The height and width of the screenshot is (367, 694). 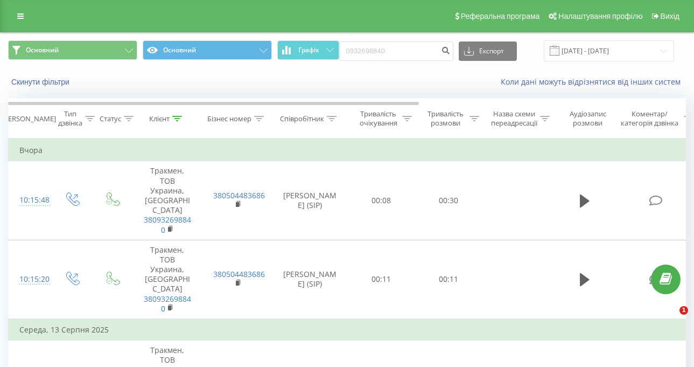 I want to click on td: 00:30, so click(x=449, y=200).